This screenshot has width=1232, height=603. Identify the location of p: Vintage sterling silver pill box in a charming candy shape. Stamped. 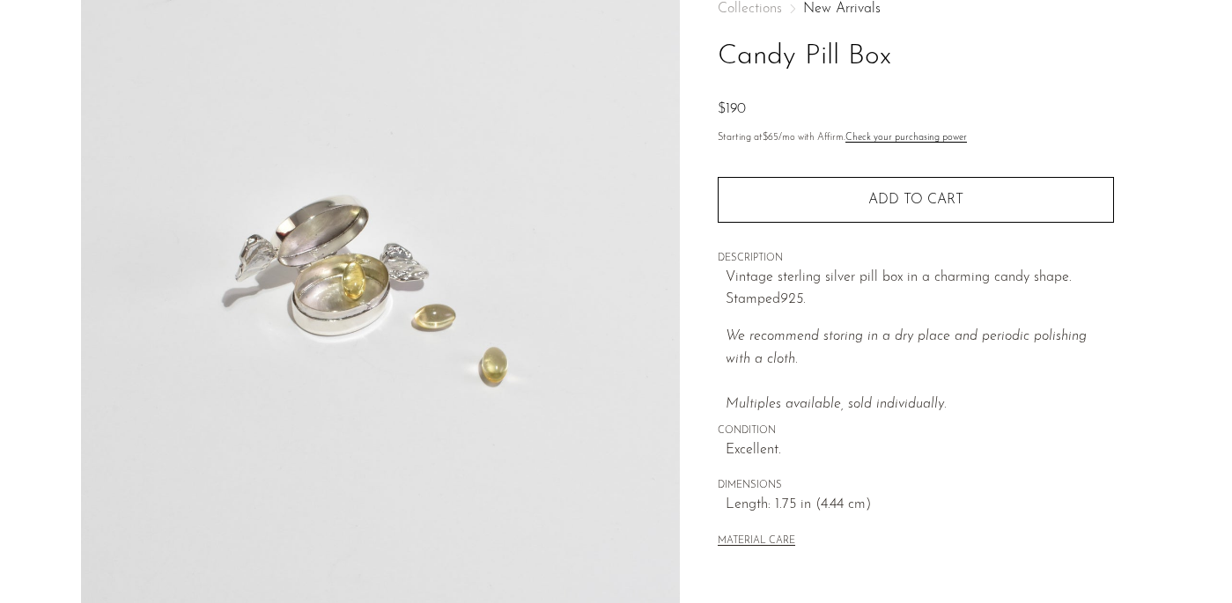
(919, 289).